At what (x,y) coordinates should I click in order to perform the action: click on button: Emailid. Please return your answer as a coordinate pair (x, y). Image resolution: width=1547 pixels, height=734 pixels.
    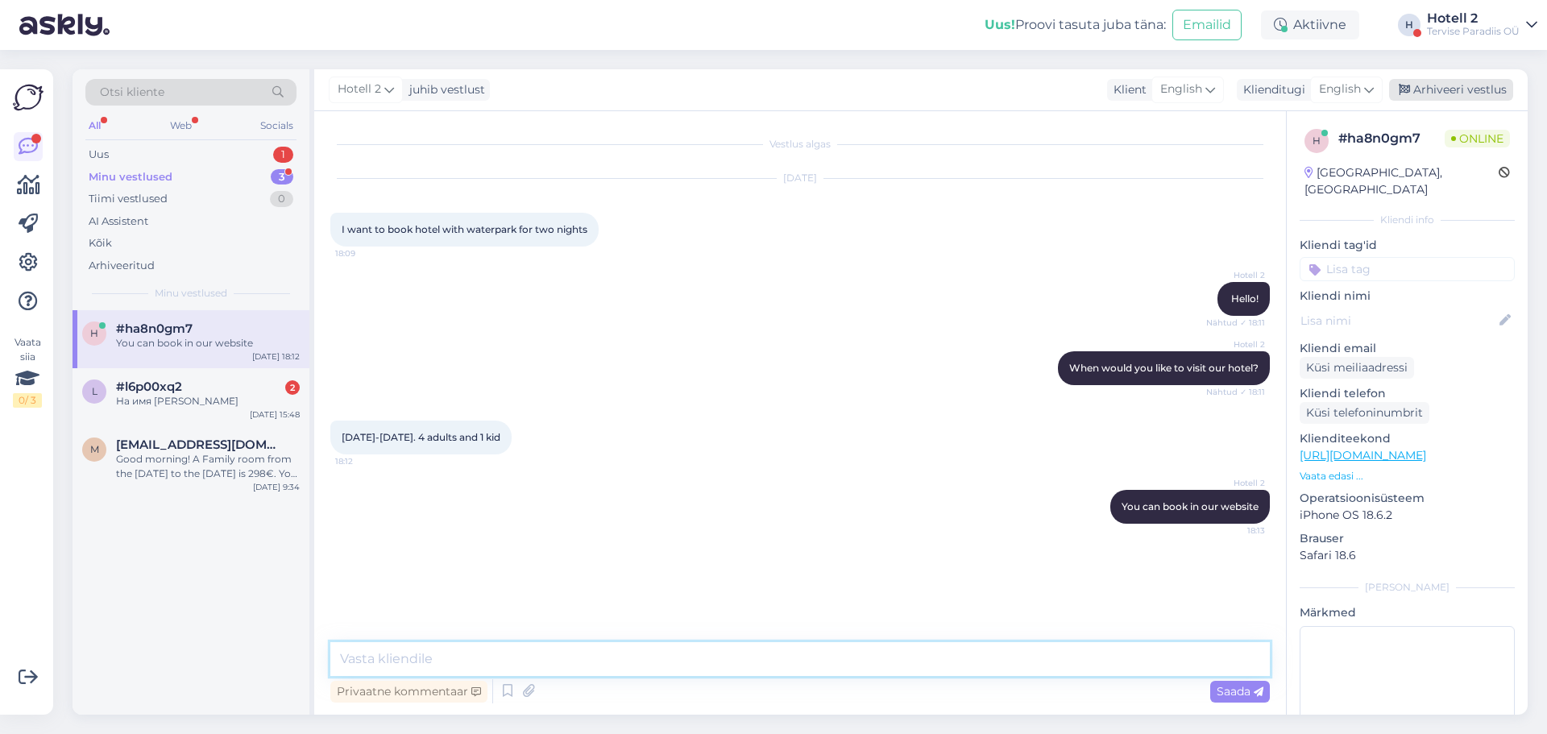
    Looking at the image, I should click on (1207, 25).